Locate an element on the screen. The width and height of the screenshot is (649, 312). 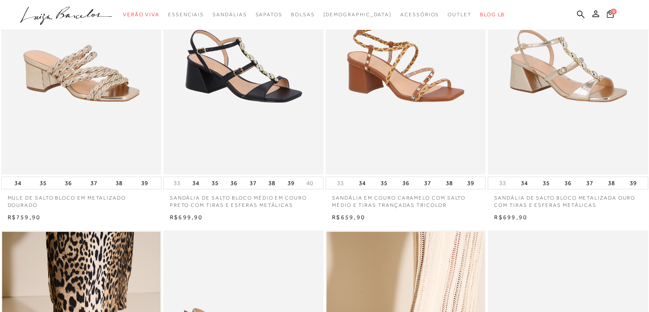
span: Bolsas is located at coordinates (303, 15).